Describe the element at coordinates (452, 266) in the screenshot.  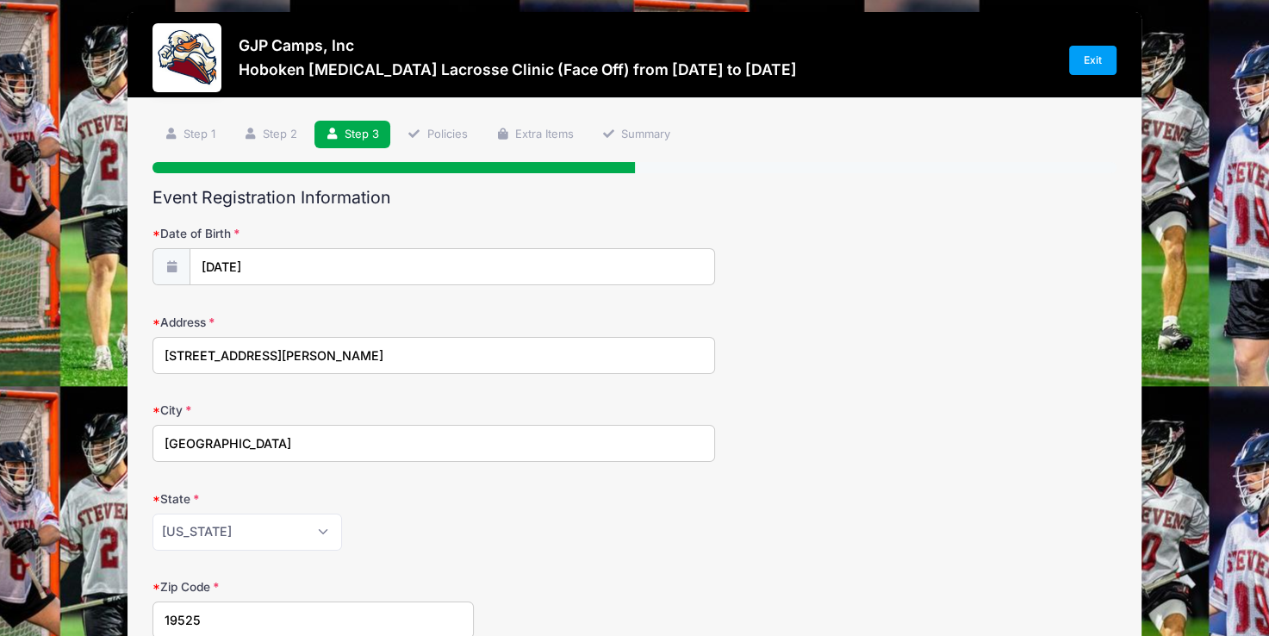
I see `input: mm/dd/yyyy` at that location.